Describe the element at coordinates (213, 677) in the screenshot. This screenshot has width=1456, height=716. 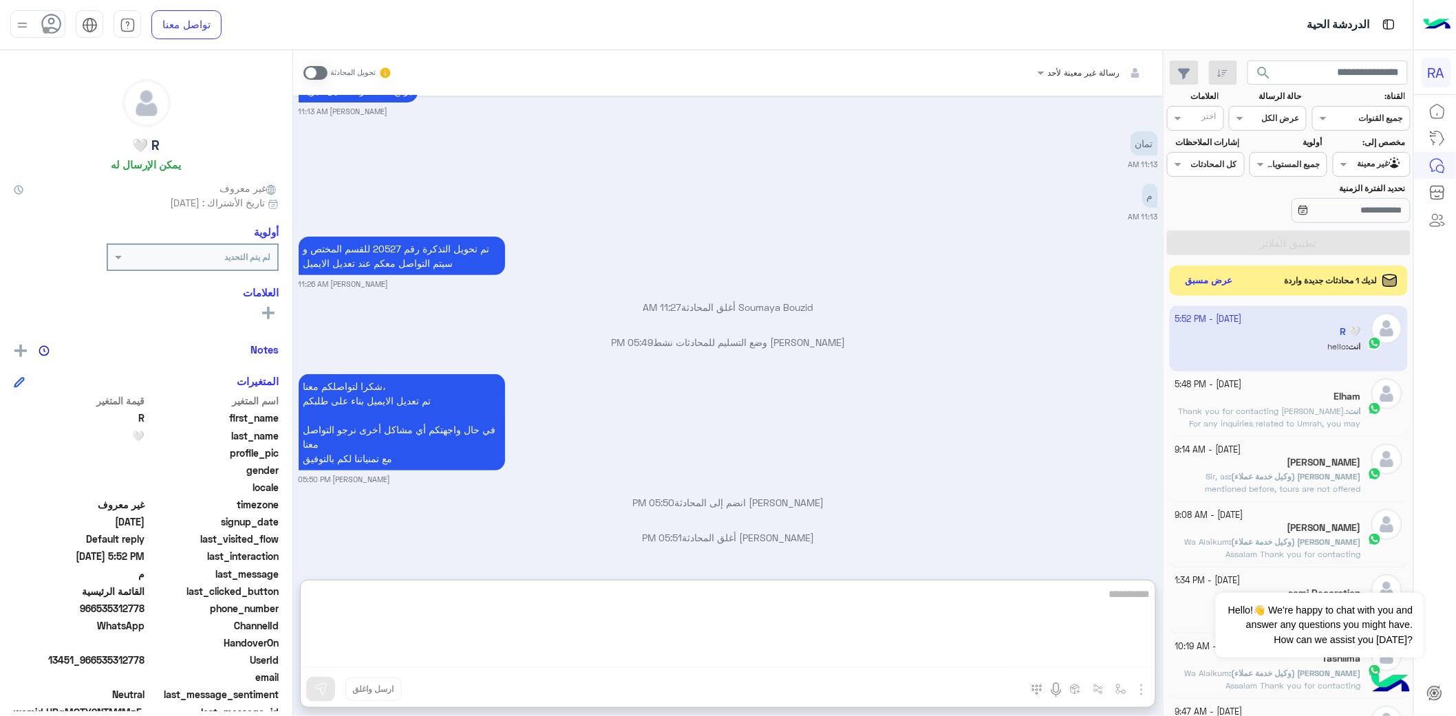
I see `span: email` at that location.